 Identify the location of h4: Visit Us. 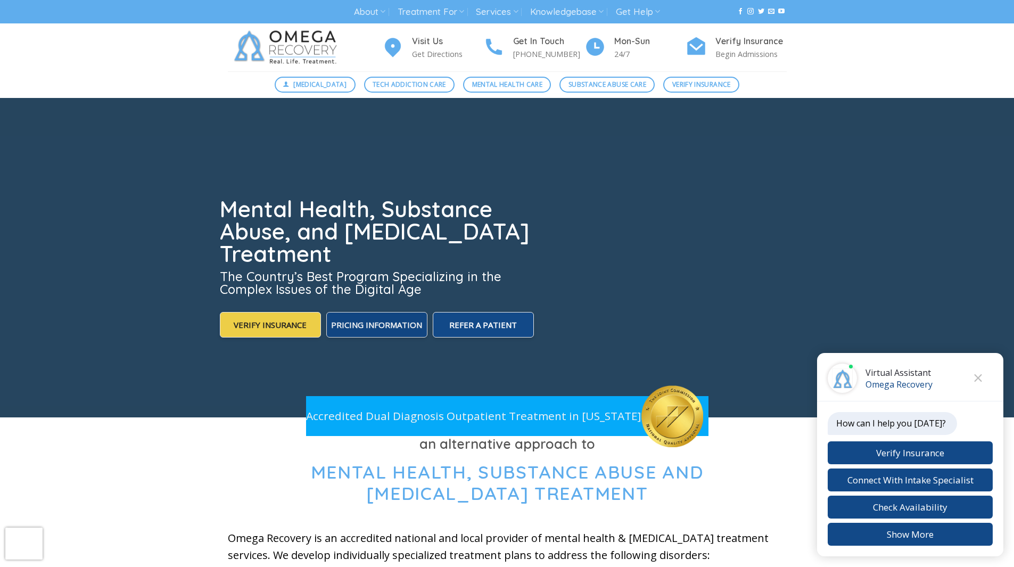
(447, 42).